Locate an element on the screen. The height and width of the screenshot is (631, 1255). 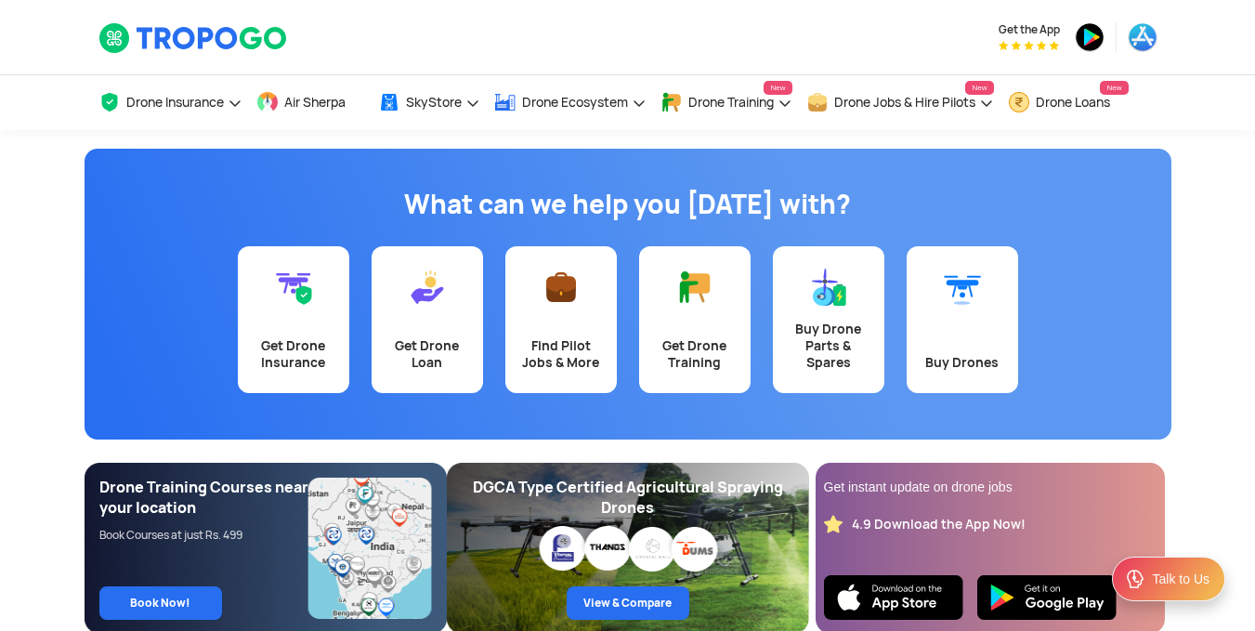
div: Get Drone Insurance is located at coordinates (294, 354).